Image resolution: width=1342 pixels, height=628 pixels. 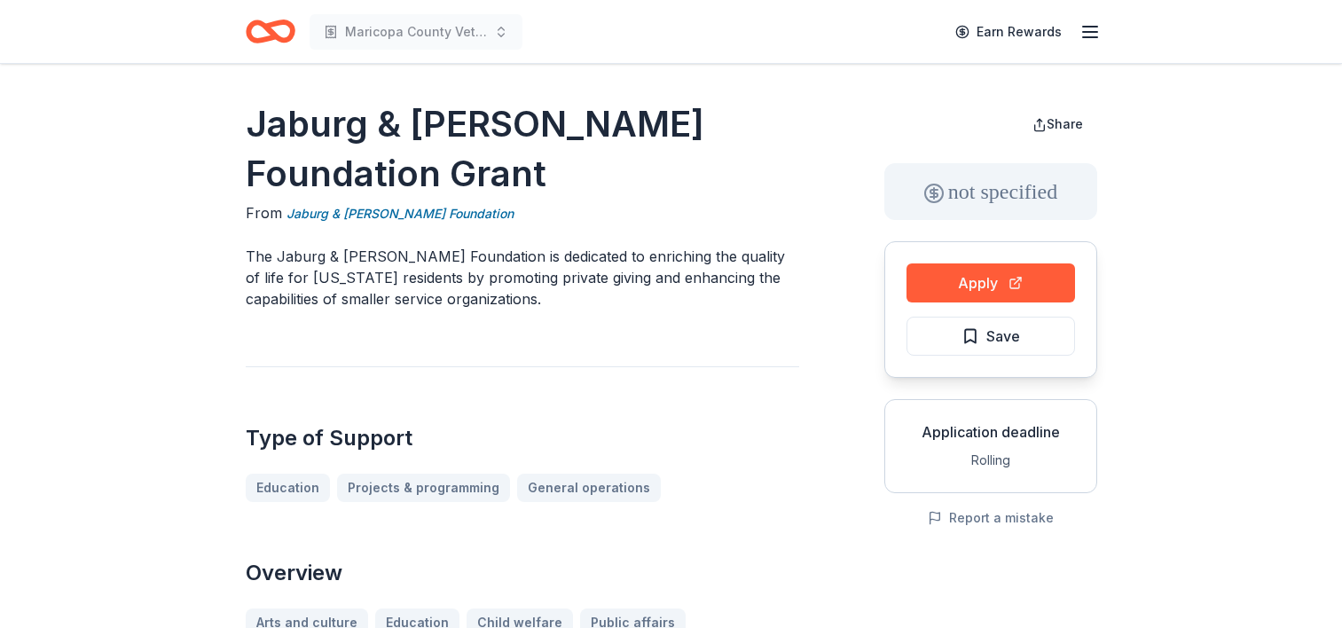 I want to click on a: General operations, so click(x=589, y=488).